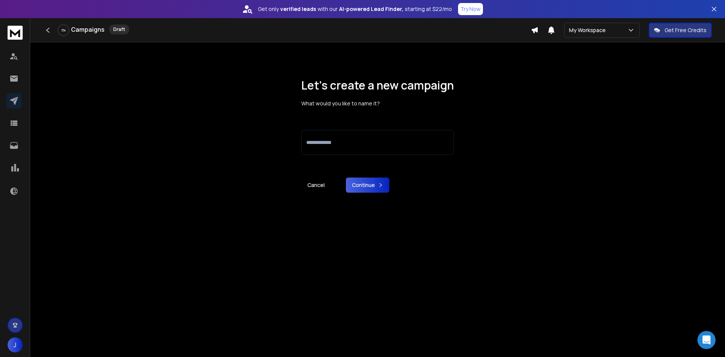 This screenshot has height=357, width=725. Describe the element at coordinates (377, 85) in the screenshot. I see `h1: Let’s create a new campaign` at that location.